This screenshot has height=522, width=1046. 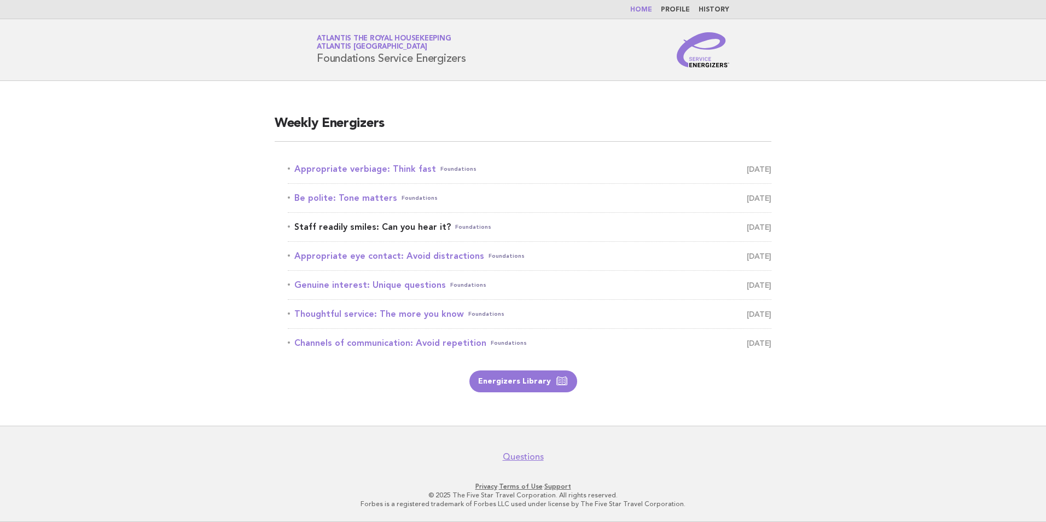 I want to click on a: History, so click(x=714, y=10).